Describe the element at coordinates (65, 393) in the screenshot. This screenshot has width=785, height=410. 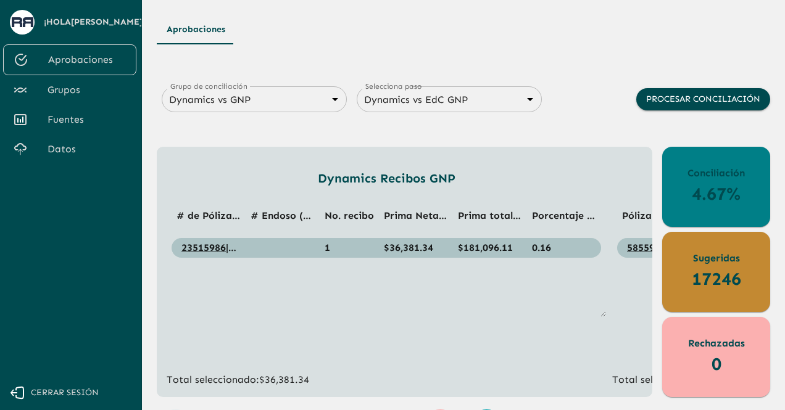
I see `span: Cerrar sesión` at that location.